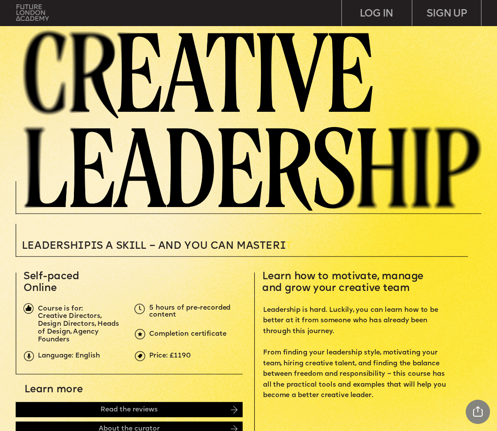 The width and height of the screenshot is (497, 431). What do you see at coordinates (188, 334) in the screenshot?
I see `span: Completion certificate` at bounding box center [188, 334].